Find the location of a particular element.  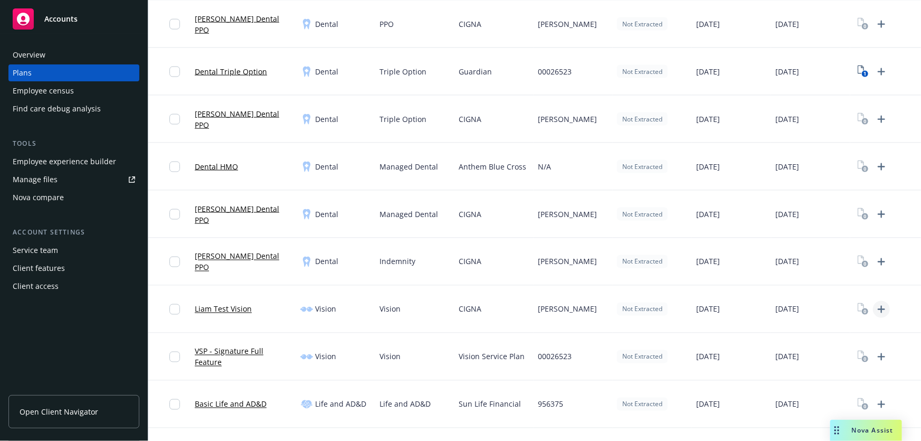

a: Employee experience builder is located at coordinates (74, 162).